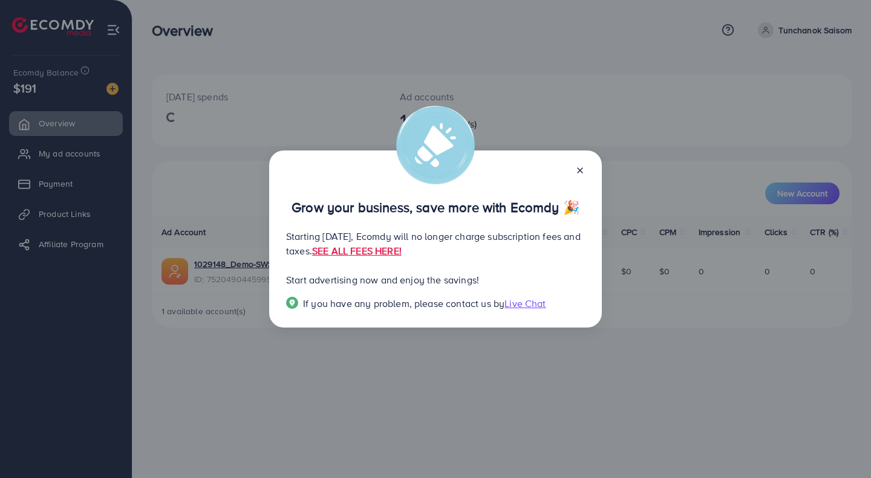 This screenshot has width=871, height=478. Describe the element at coordinates (435, 207) in the screenshot. I see `p: Grow your business, save more with Ecomdy 🎉` at that location.